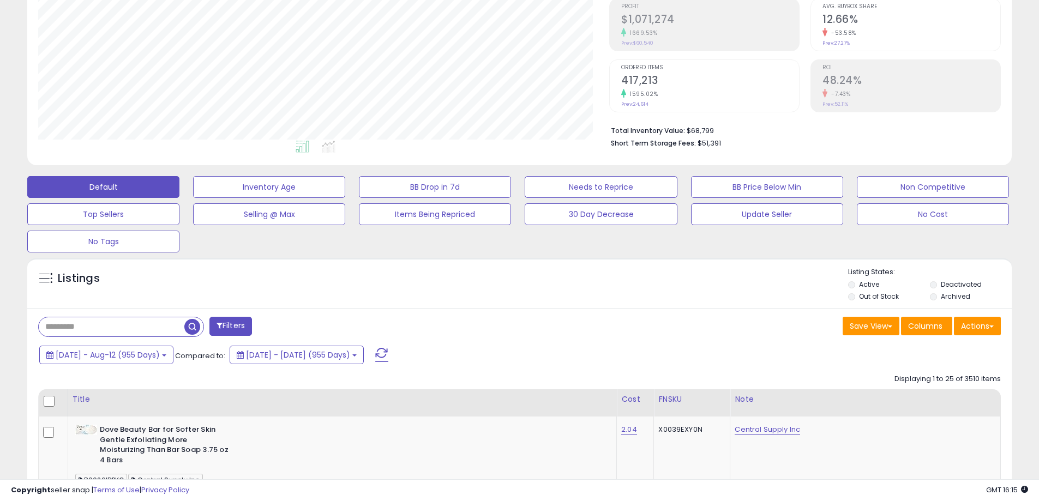  I want to click on button: No Tags, so click(103, 242).